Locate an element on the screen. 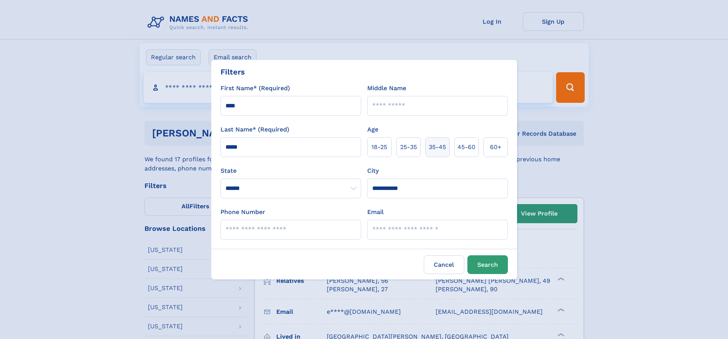  div: Filters is located at coordinates (233, 72).